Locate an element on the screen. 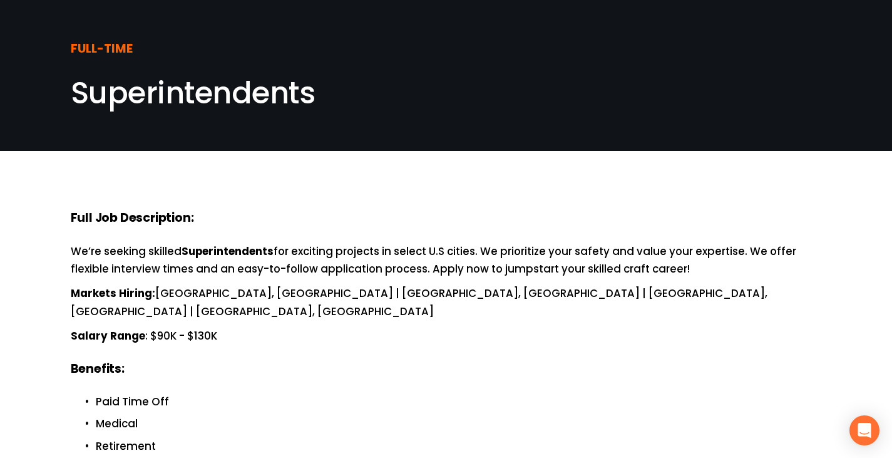  strong: Superintendents is located at coordinates (227, 252).